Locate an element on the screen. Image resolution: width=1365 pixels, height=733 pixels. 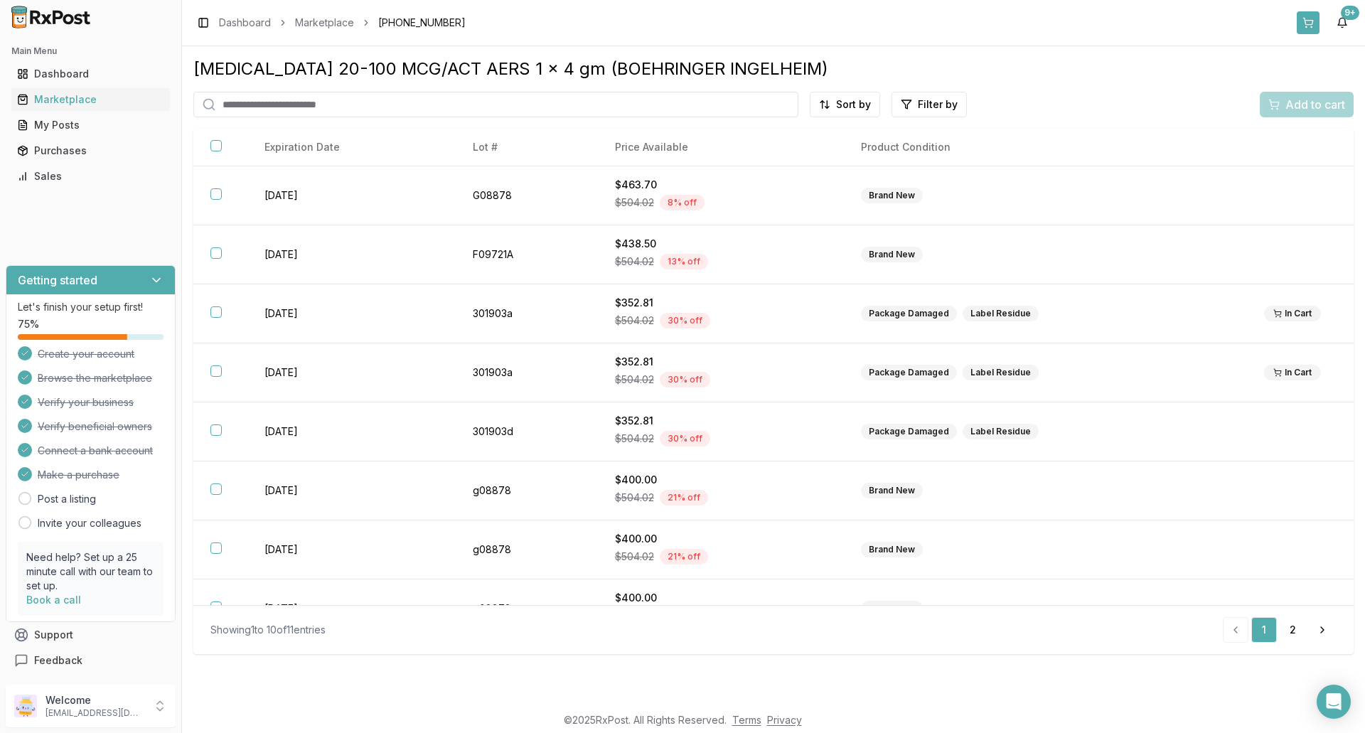
button: My Posts is located at coordinates (90, 125).